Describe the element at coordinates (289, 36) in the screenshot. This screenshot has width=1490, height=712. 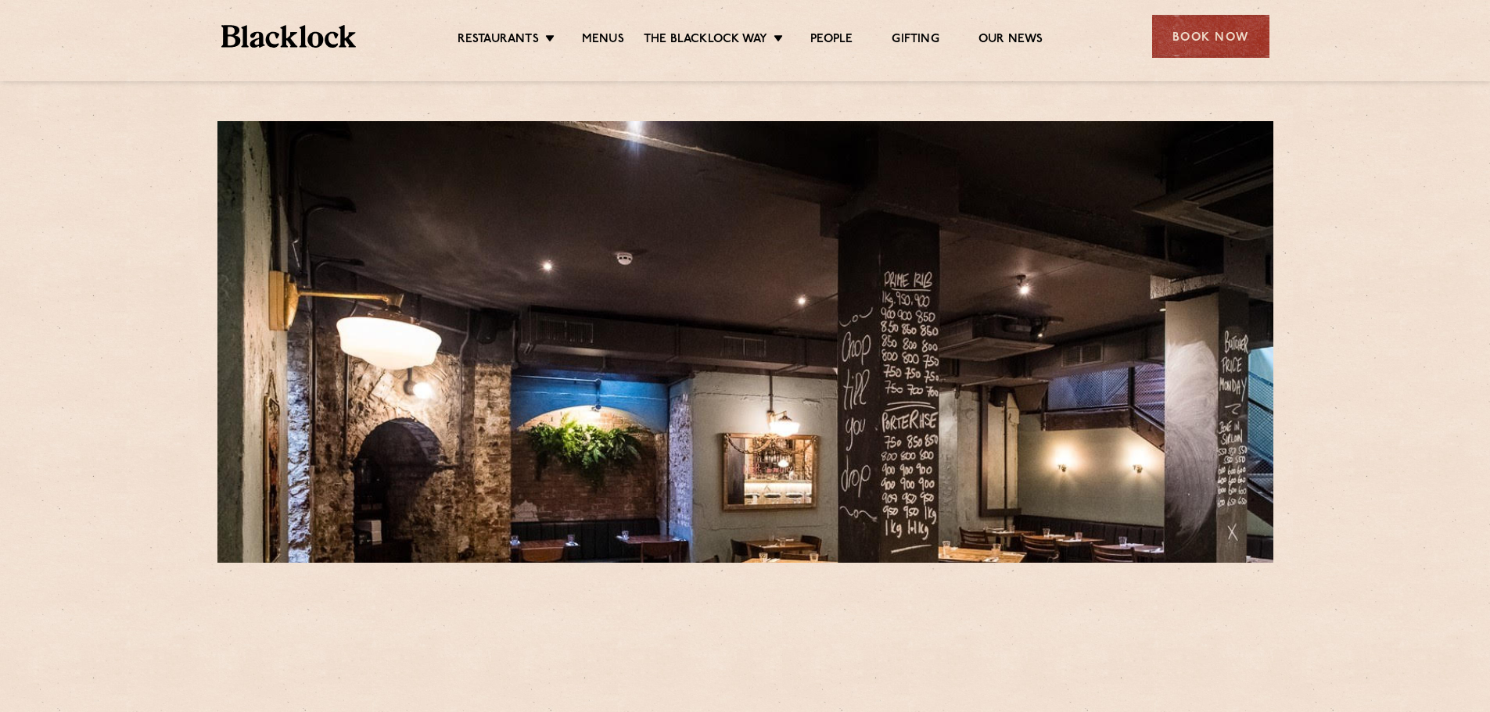
I see `img: BL_Textured_Logo-footer-cropped.svg` at that location.